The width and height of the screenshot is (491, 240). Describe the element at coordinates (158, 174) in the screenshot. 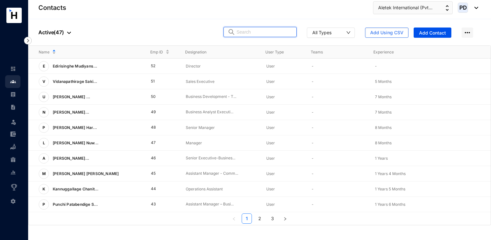

I see `td: 45` at that location.